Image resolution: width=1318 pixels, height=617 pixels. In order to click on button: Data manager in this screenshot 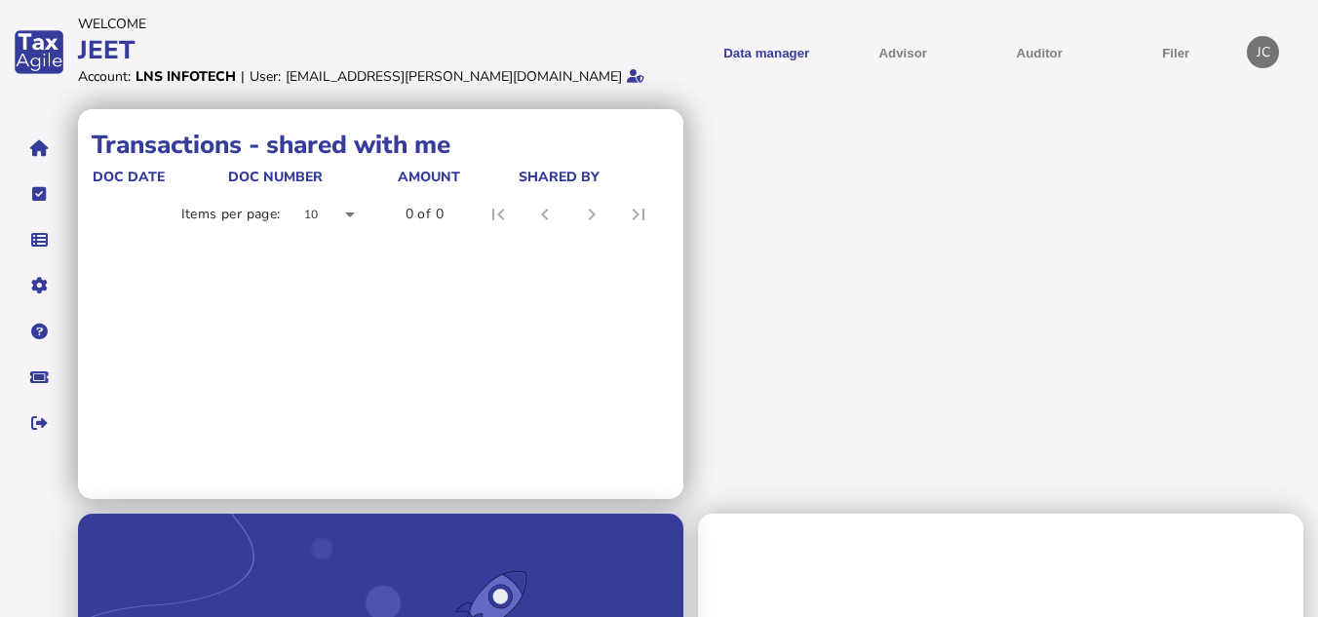, I will do `click(39, 240)`.